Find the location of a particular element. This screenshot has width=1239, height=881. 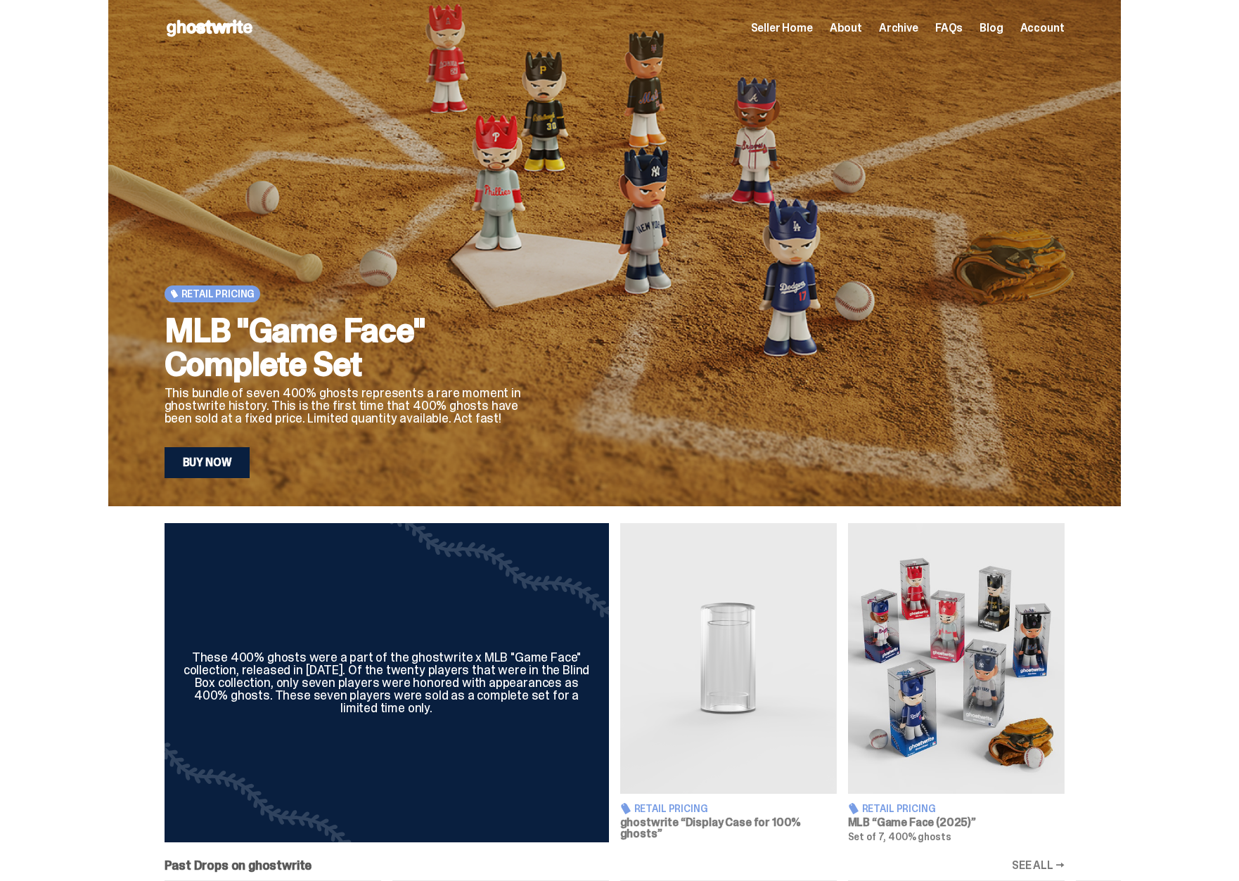

a: SEE ALL → is located at coordinates (1038, 865).